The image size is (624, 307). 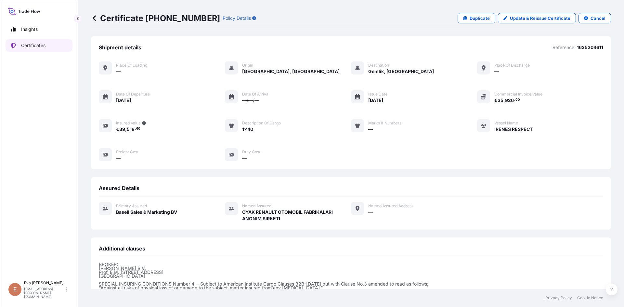 I want to click on span: Place of discharge, so click(x=512, y=65).